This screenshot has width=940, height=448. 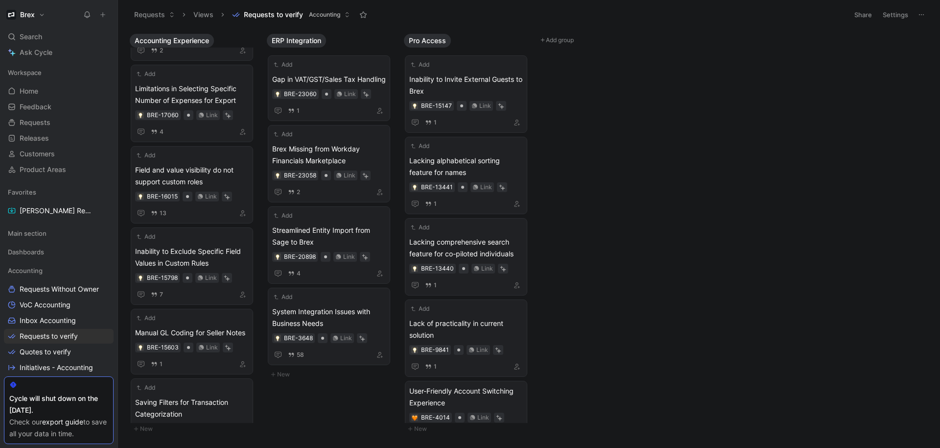 What do you see at coordinates (59, 320) in the screenshot?
I see `a: Inbox Accounting` at bounding box center [59, 320].